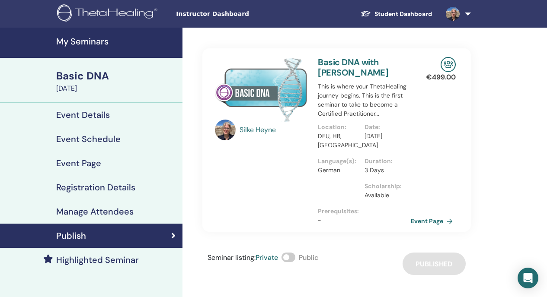 The height and width of the screenshot is (297, 547). I want to click on p: Available, so click(385, 195).